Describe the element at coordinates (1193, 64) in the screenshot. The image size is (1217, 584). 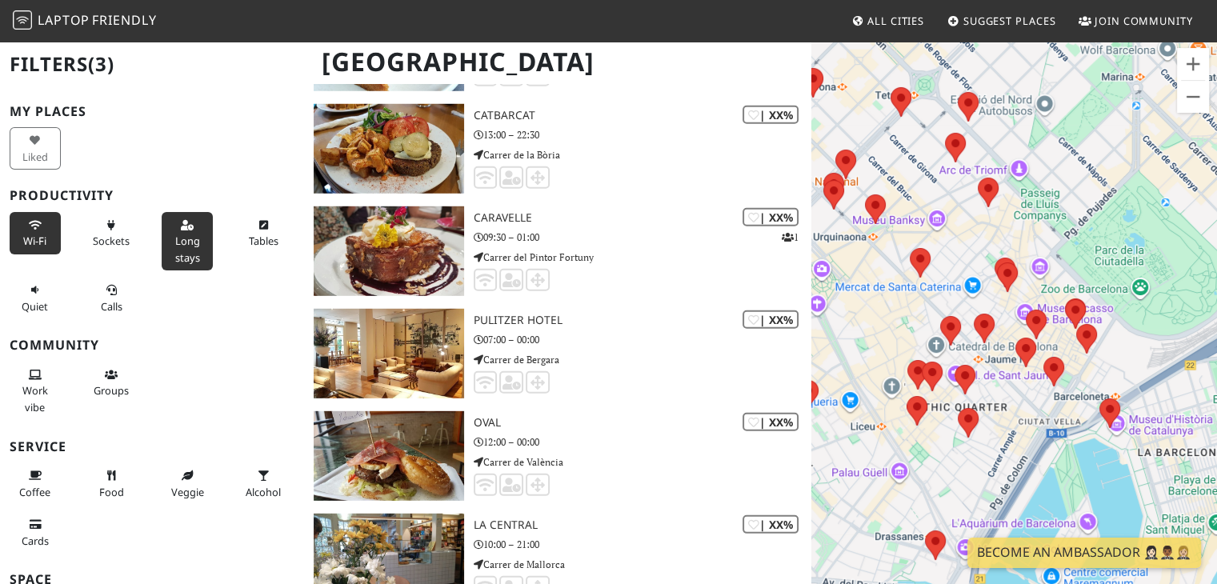
I see `button: Zoom in` at that location.